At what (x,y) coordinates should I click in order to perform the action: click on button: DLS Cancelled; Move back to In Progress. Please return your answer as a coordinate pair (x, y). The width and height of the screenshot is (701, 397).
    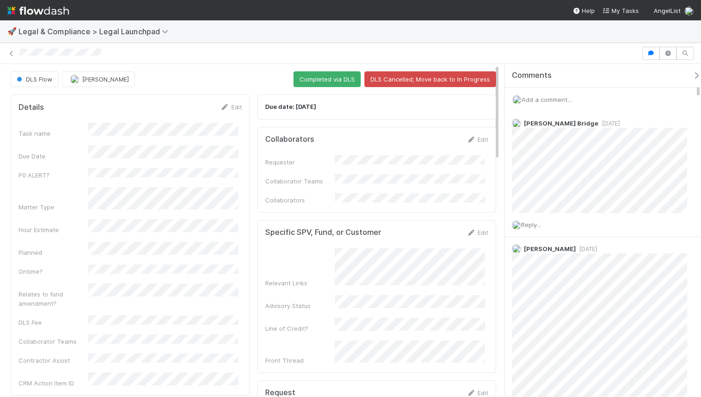
    Looking at the image, I should click on (430, 79).